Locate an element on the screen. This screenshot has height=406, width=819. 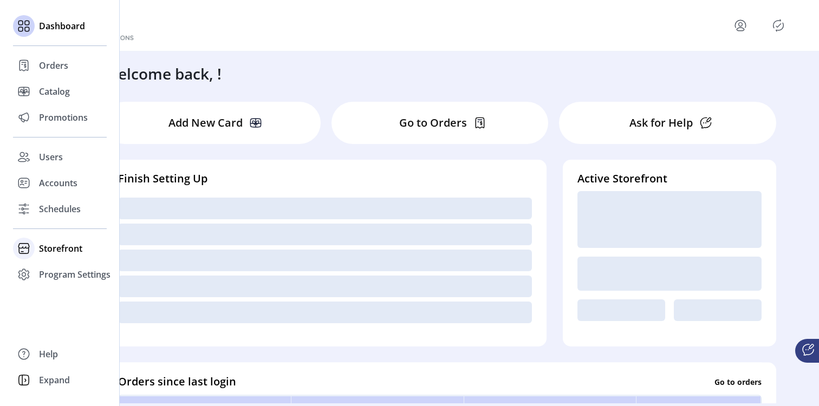
h4: Active Storefront is located at coordinates (670, 179).